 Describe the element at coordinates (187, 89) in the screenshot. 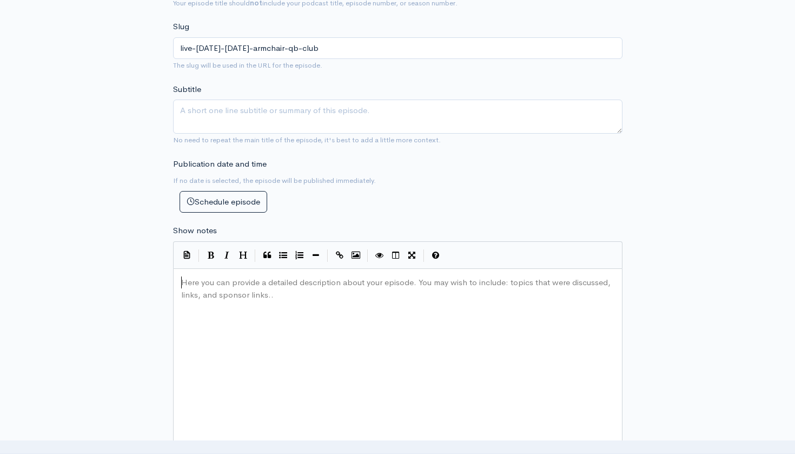

I see `label: Subtitle` at that location.